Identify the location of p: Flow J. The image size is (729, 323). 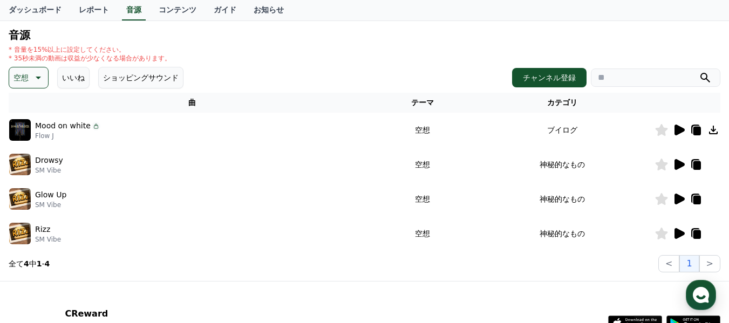
(67, 136).